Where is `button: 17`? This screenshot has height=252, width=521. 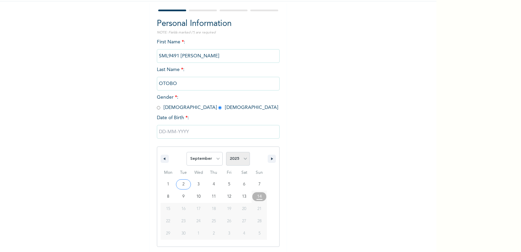
button: 17 is located at coordinates (199, 209).